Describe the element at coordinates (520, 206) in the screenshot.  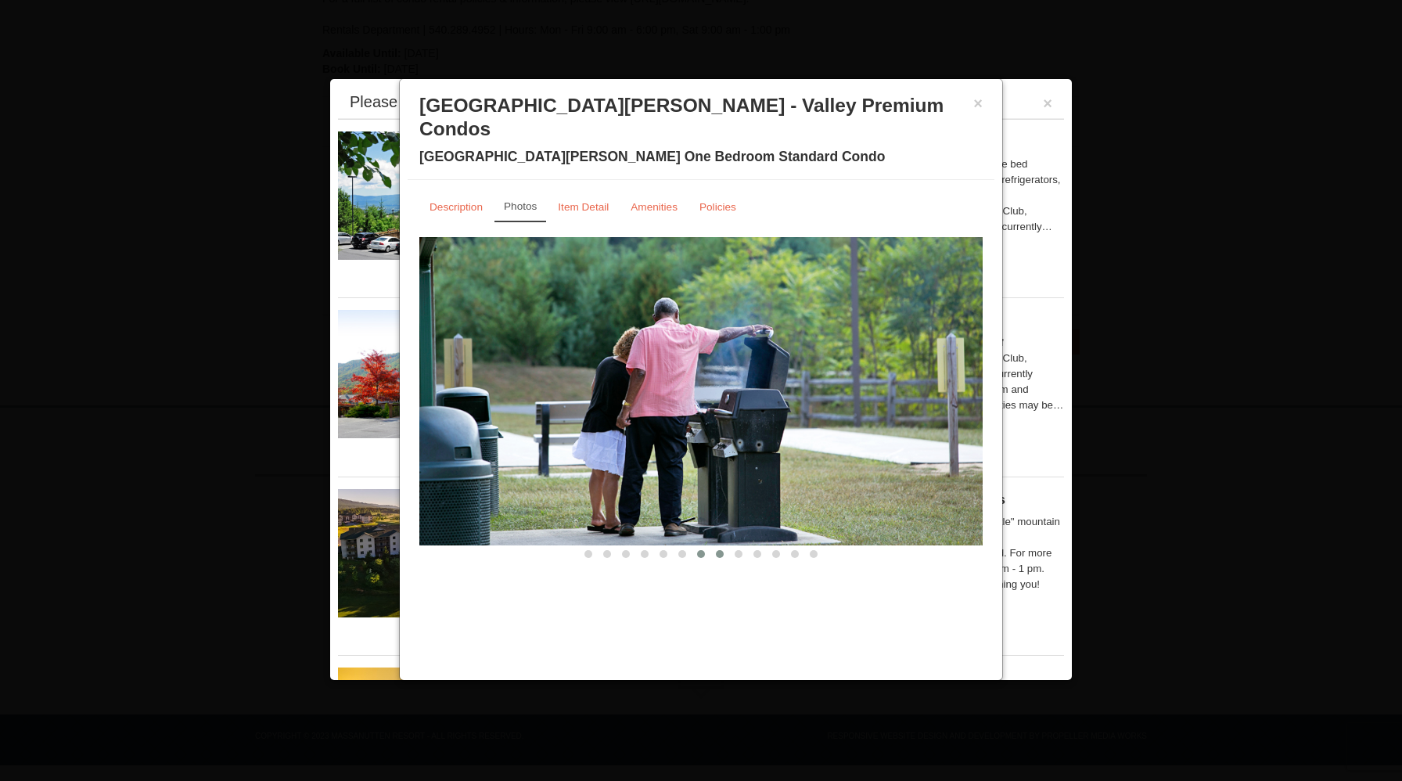
I see `small: Photos` at that location.